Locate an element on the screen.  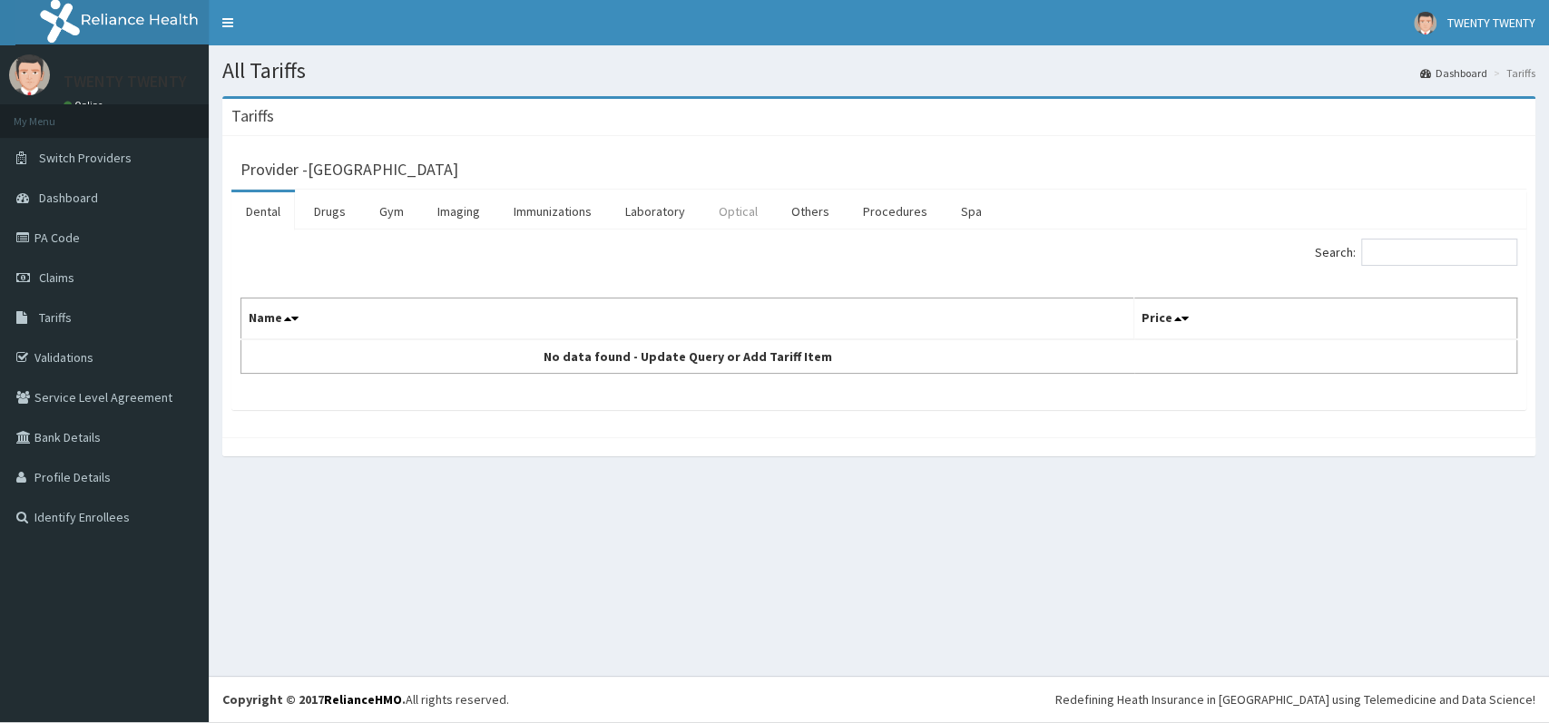
strong: Copyright © 2017 . is located at coordinates (314, 700).